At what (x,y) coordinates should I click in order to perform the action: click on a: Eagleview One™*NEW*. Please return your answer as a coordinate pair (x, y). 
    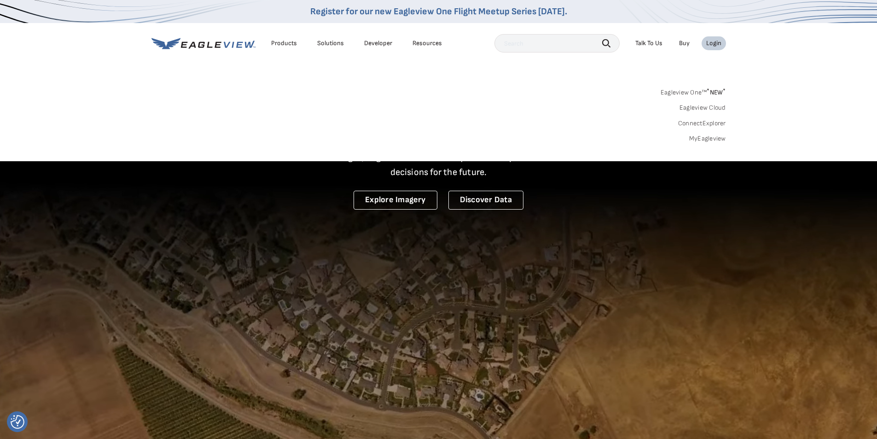
    Looking at the image, I should click on (693, 91).